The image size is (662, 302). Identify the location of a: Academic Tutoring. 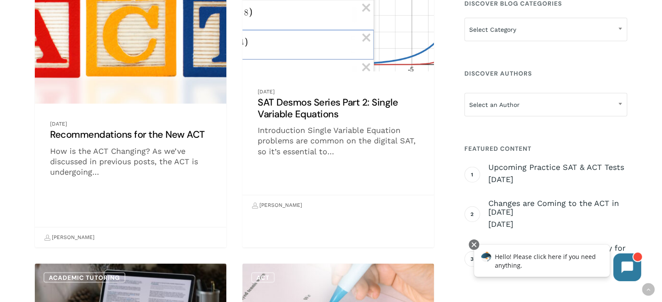
(84, 278).